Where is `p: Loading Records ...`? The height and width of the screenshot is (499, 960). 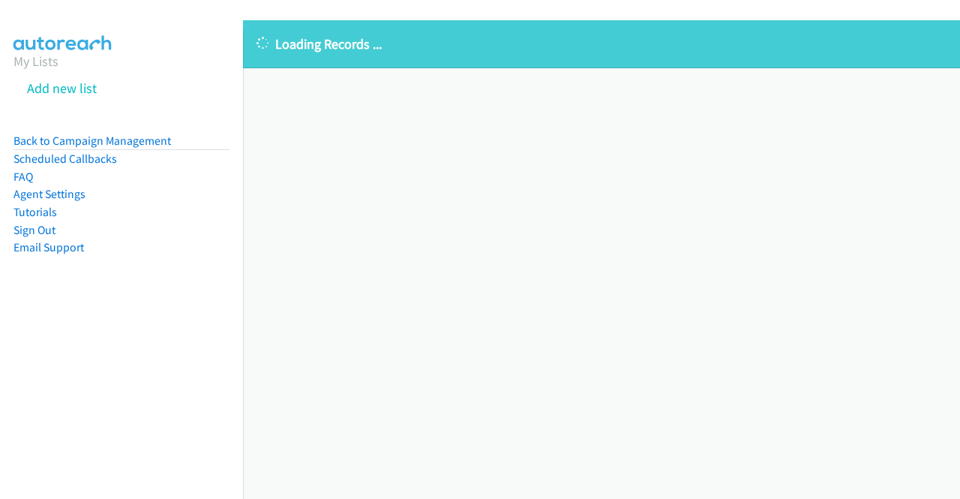
p: Loading Records ... is located at coordinates (601, 43).